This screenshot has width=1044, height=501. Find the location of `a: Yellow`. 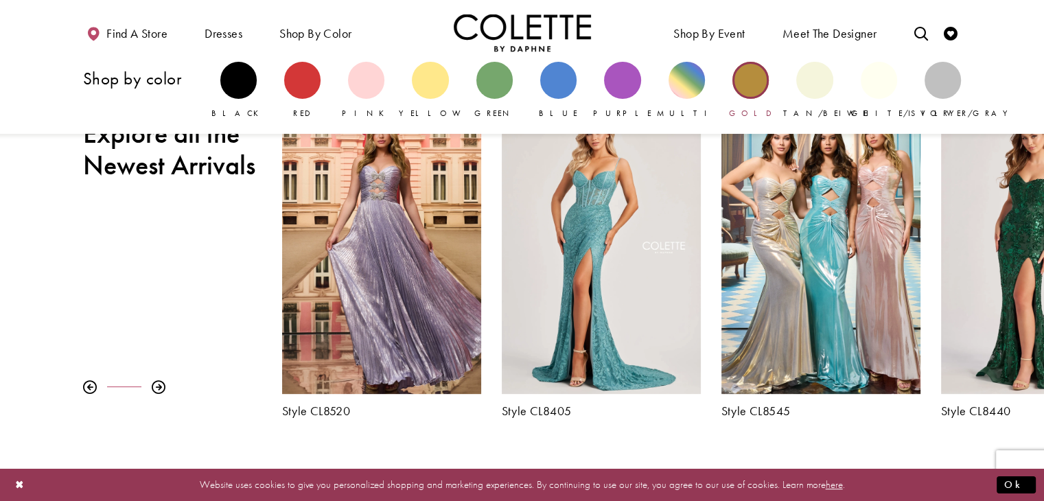

a: Yellow is located at coordinates (430, 91).